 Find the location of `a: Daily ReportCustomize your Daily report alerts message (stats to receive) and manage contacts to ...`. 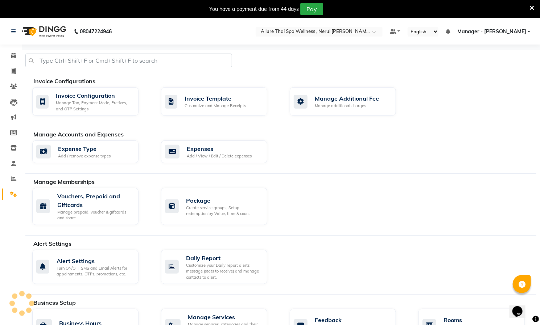

a: Daily ReportCustomize your Daily report alerts message (stats to receive) and manage contacts to ... is located at coordinates (220, 267).